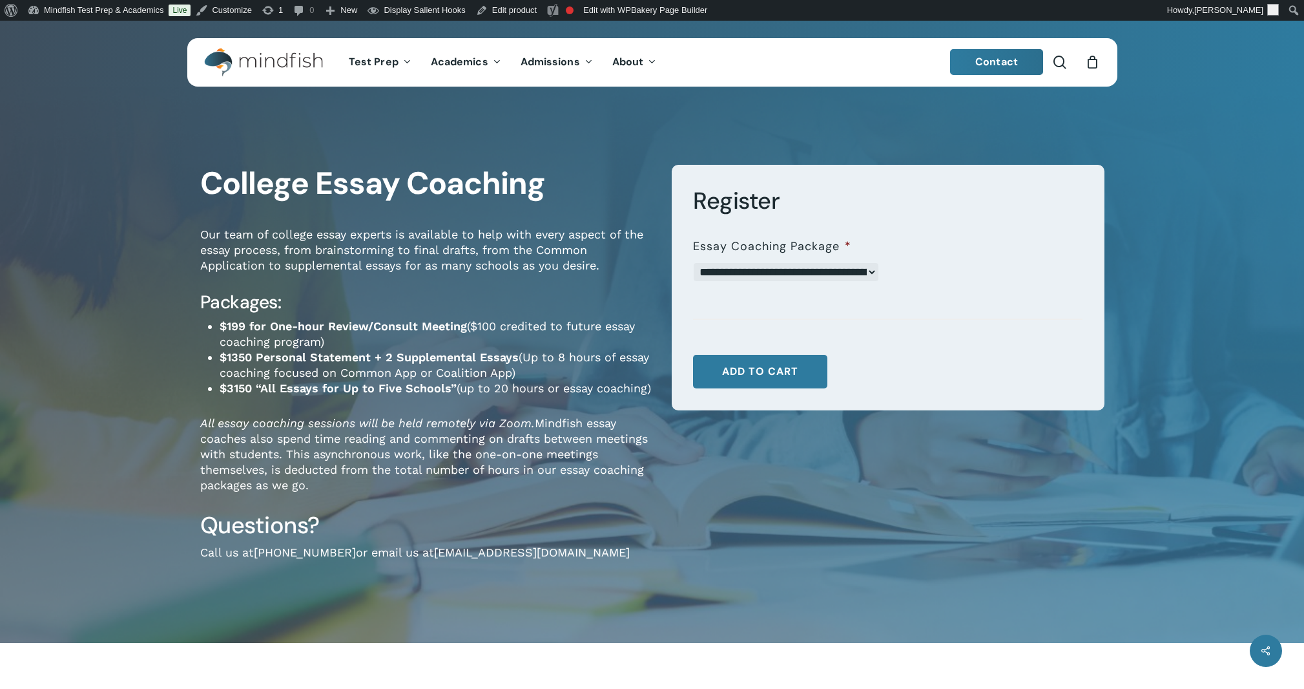 Image resolution: width=1304 pixels, height=689 pixels. Describe the element at coordinates (426, 463) in the screenshot. I see `p: Mindfish essay coaches also spend time reading and commenting on drafts between meetings with stu...` at that location.